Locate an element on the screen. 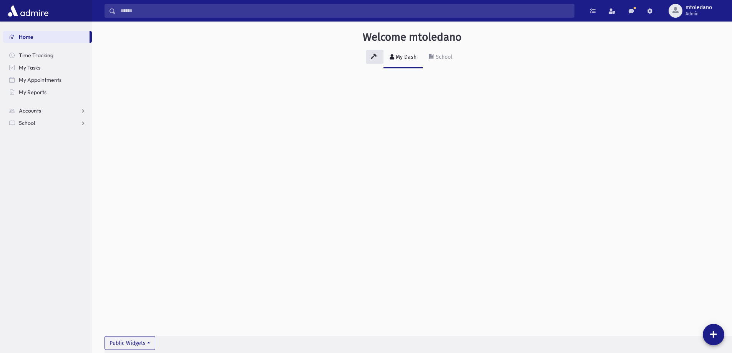 This screenshot has width=732, height=353. a: Accounts is located at coordinates (47, 111).